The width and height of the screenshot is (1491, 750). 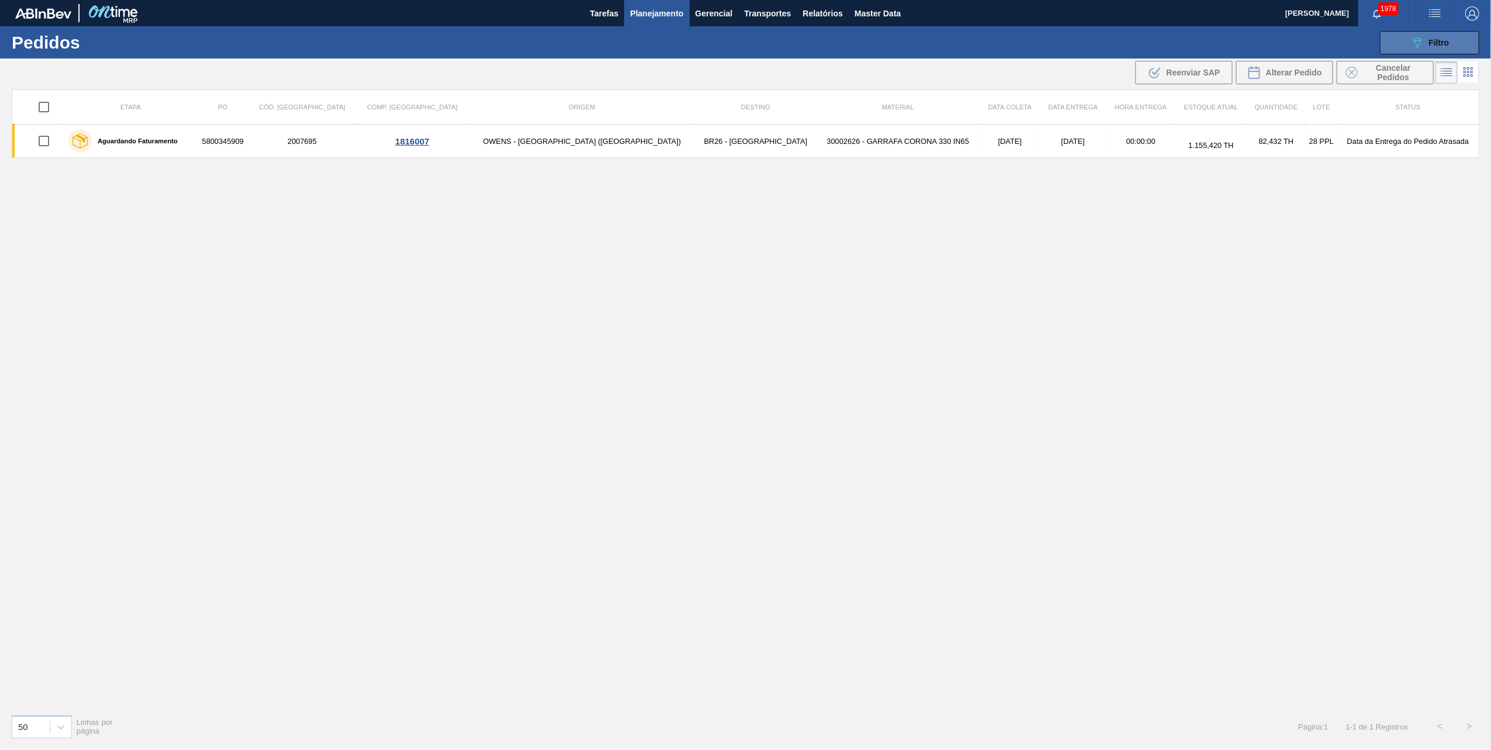 What do you see at coordinates (43, 13) in the screenshot?
I see `img: TNhmsLtSVTkK8tSr43FrP2fwEKptu5GPRR3wAAAABJRU5ErkJggg==` at bounding box center [43, 13].